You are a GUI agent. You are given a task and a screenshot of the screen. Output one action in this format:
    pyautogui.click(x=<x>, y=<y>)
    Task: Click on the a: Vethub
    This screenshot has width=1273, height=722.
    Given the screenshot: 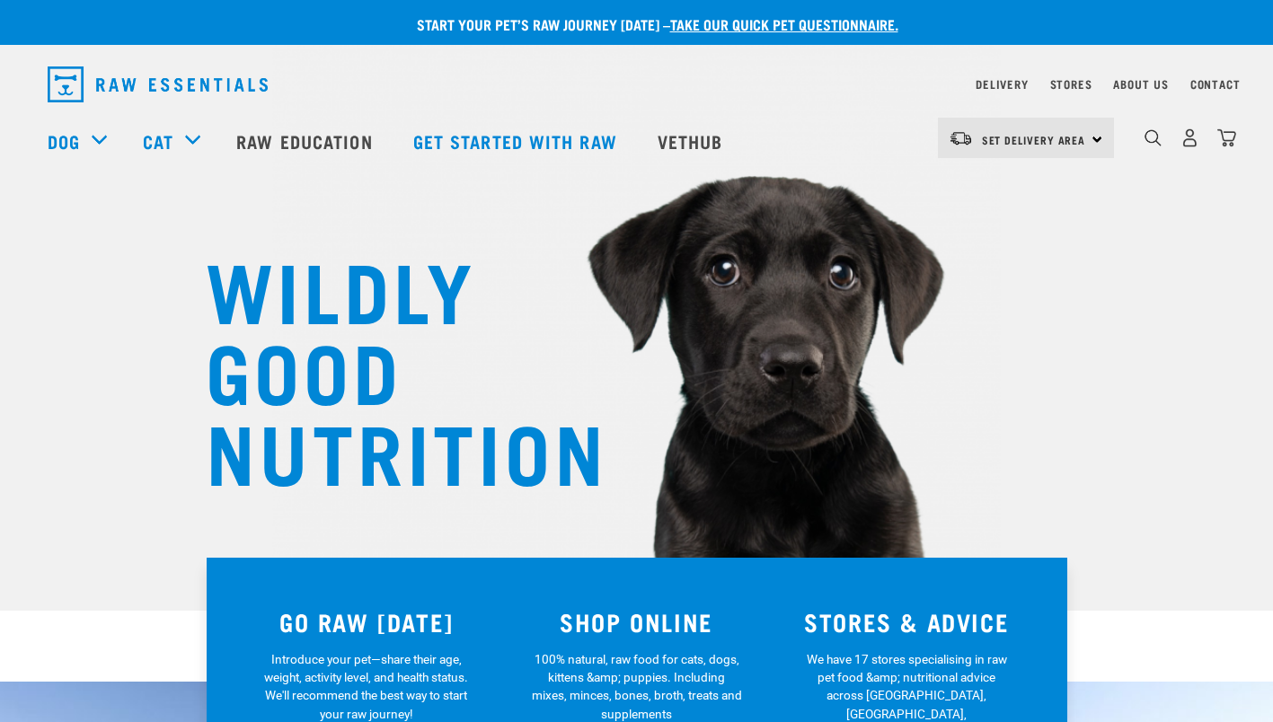 What is the action you would take?
    pyautogui.click(x=693, y=141)
    